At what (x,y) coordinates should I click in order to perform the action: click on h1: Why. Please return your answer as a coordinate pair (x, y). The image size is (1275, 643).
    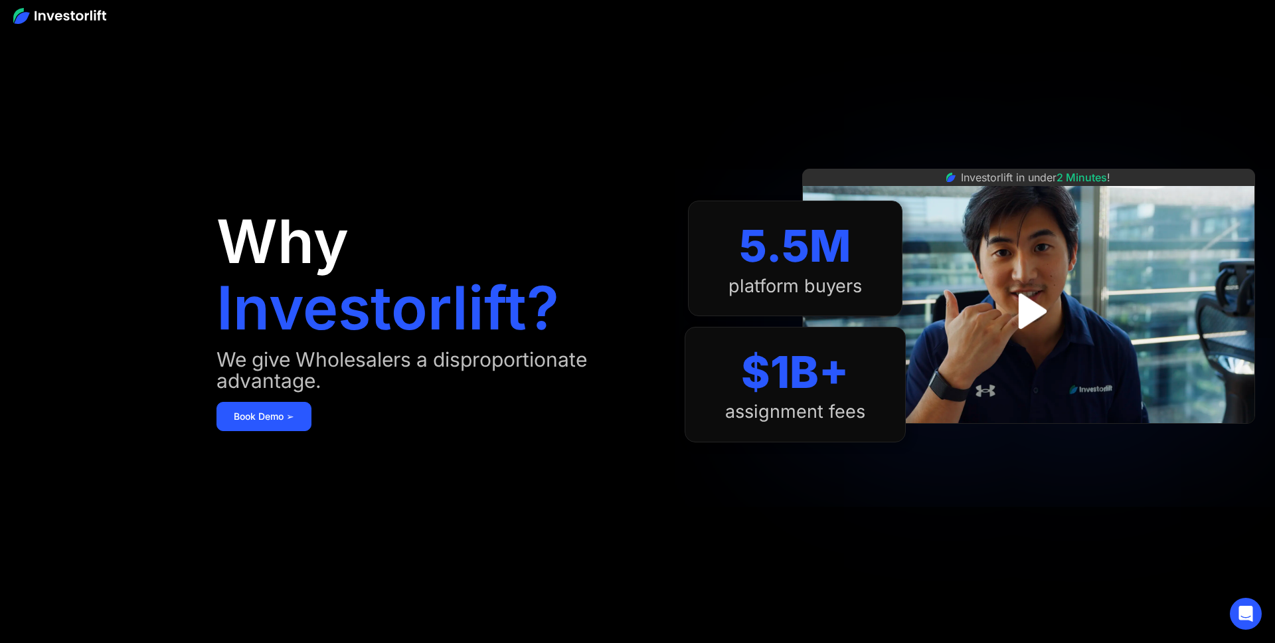
    Looking at the image, I should click on (282, 242).